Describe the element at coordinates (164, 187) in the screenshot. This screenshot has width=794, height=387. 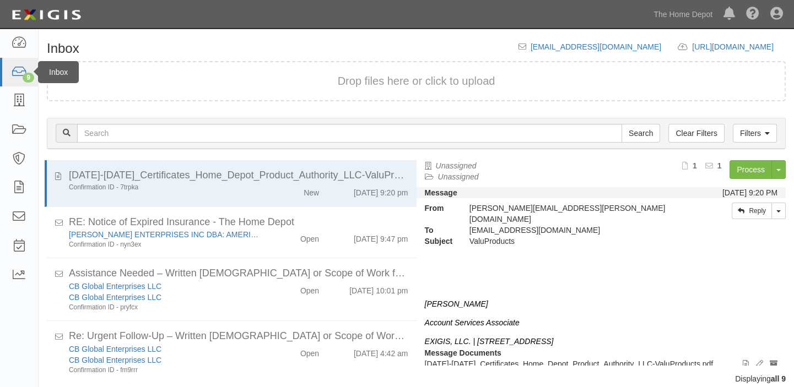
I see `div: Confirmation ID - 7trpka` at that location.